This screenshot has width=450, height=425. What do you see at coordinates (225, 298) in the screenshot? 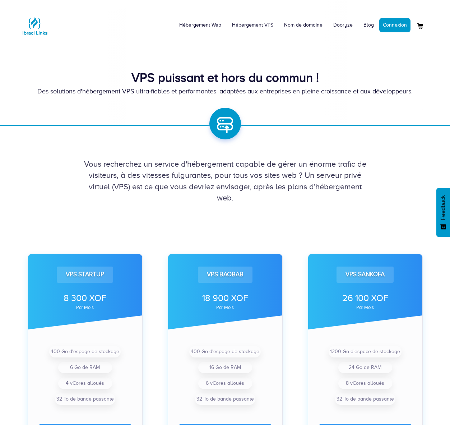
I see `div: 18 900 XOF` at bounding box center [225, 298].